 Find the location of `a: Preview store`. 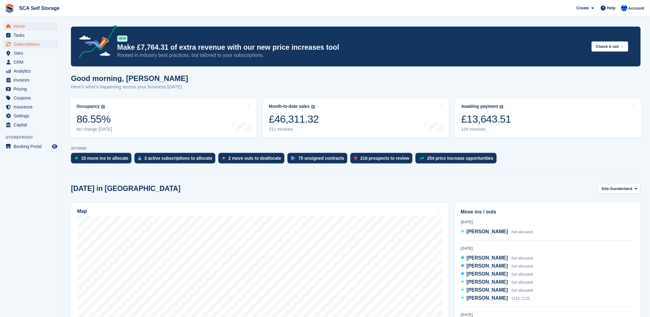

a: Preview store is located at coordinates (55, 146).